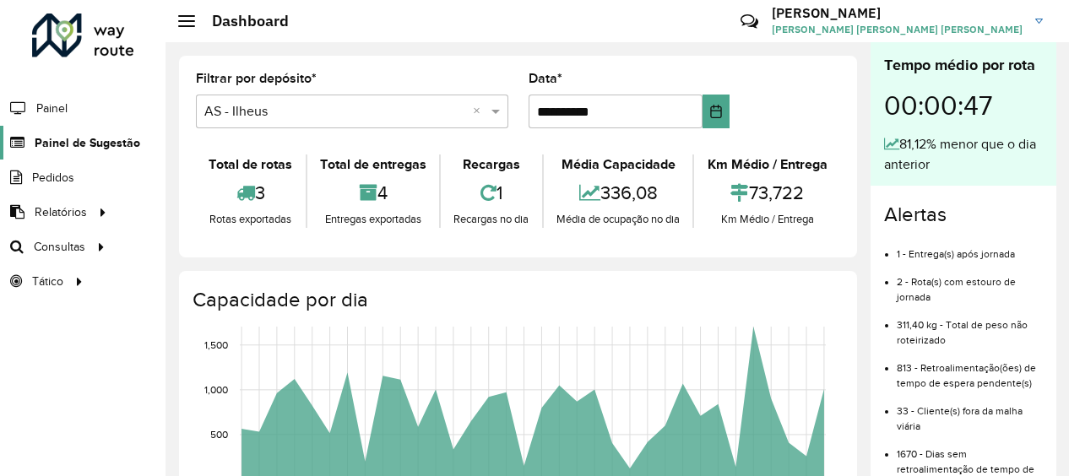 Image resolution: width=1069 pixels, height=476 pixels. I want to click on div: 1, so click(491, 193).